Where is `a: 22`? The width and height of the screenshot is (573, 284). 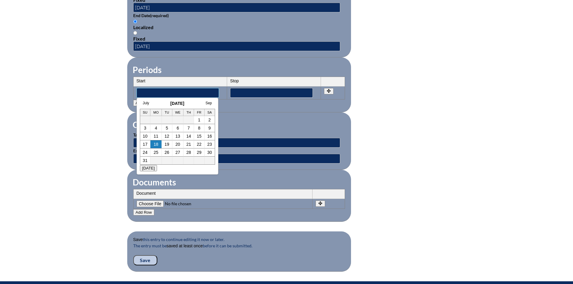
a: 22 is located at coordinates (199, 144).